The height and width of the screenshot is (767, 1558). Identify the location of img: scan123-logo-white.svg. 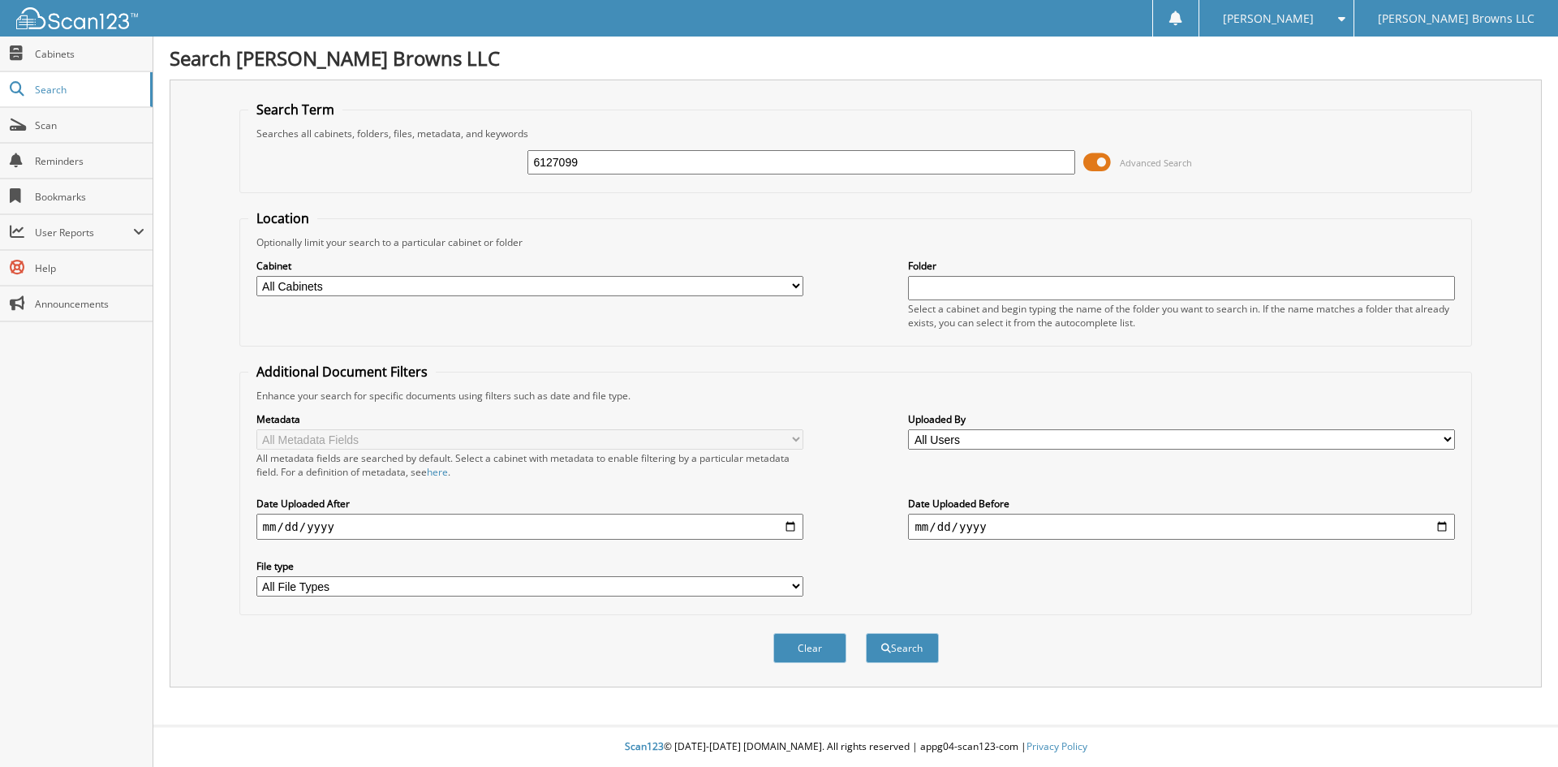
(77, 18).